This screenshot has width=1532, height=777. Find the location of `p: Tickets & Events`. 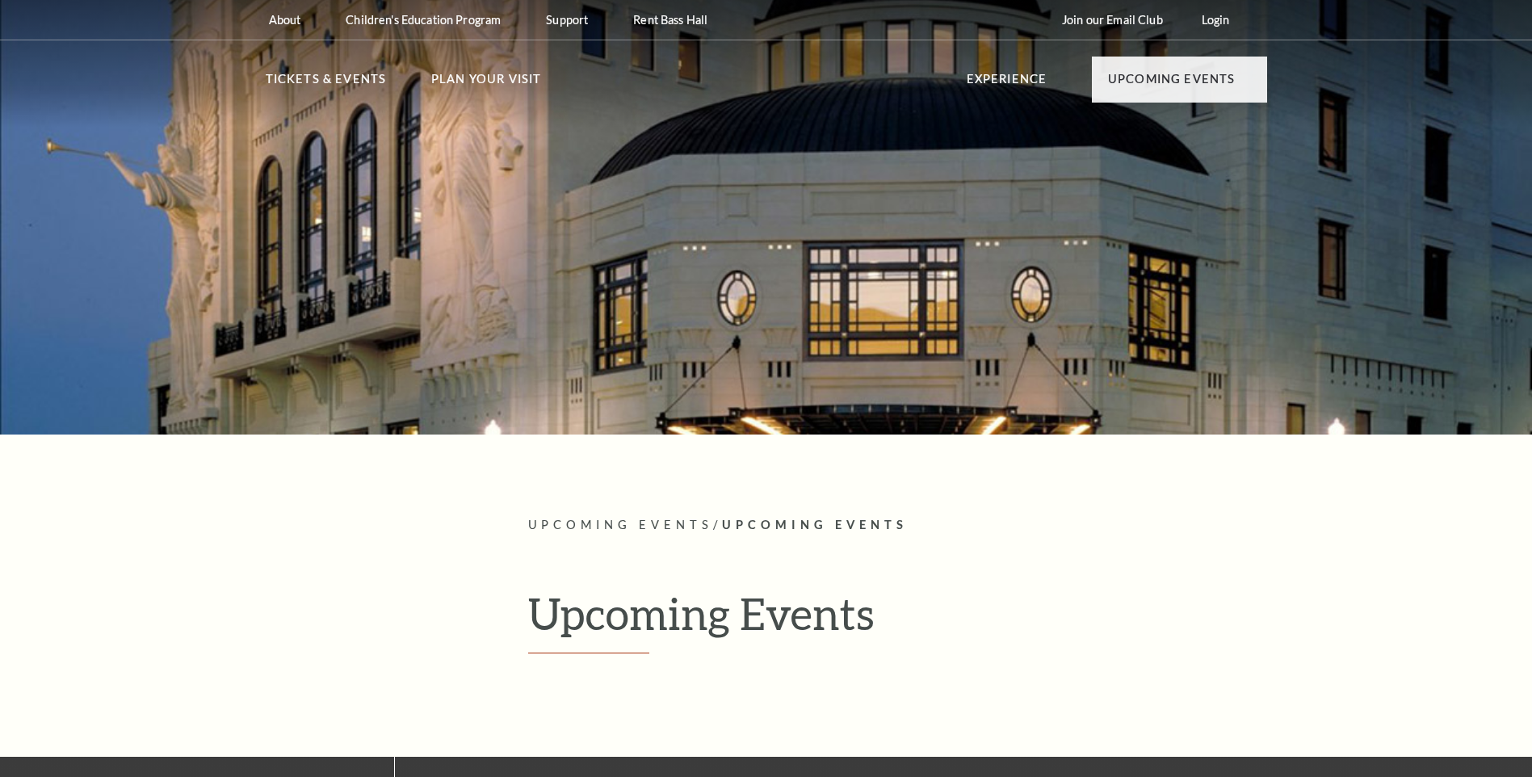

p: Tickets & Events is located at coordinates (326, 84).